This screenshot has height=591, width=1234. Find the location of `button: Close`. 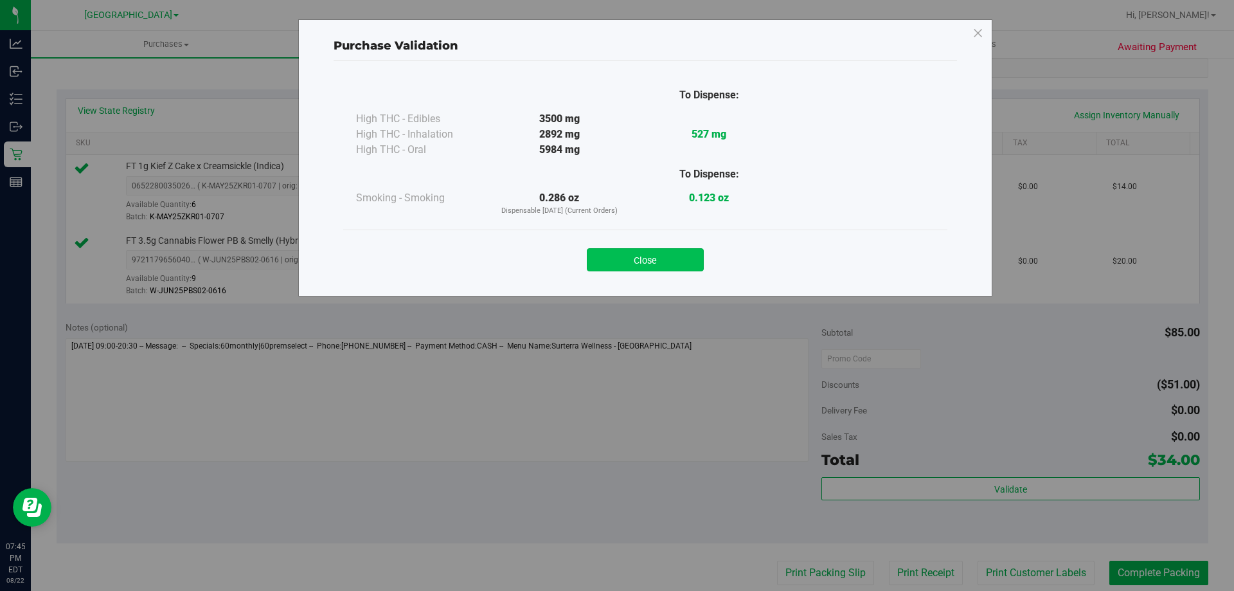

button: Close is located at coordinates (645, 260).